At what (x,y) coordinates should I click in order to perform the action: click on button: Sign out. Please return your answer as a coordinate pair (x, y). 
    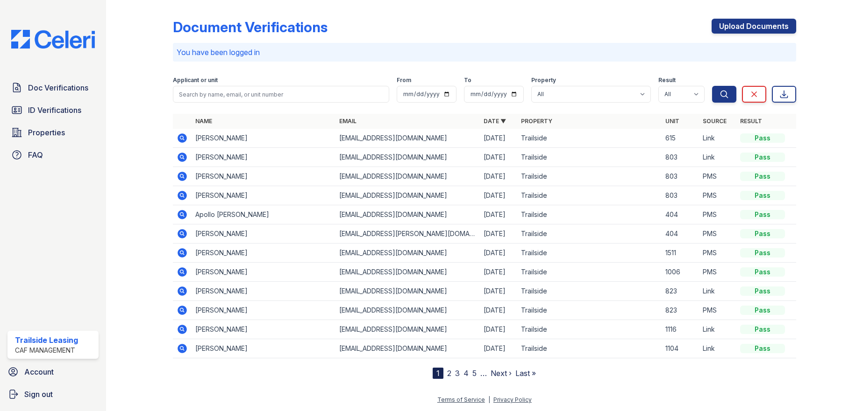
    Looking at the image, I should click on (53, 395).